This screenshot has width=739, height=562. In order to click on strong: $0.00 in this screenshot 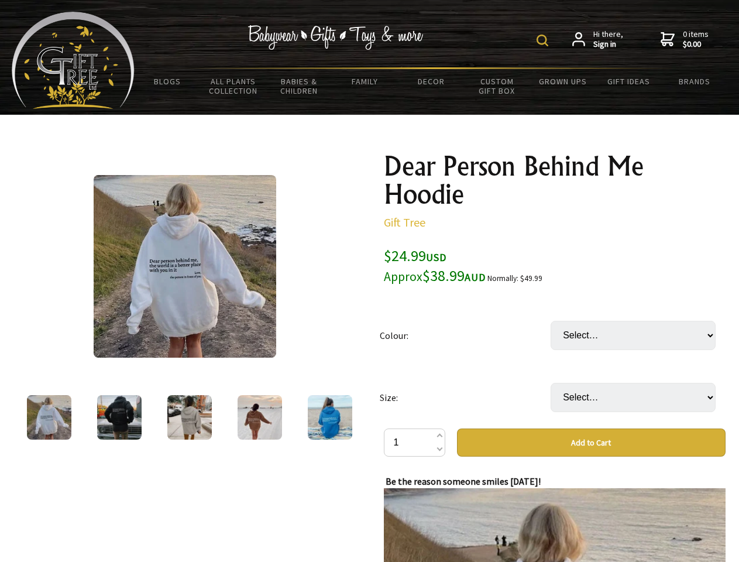, I will do `click(696, 44)`.